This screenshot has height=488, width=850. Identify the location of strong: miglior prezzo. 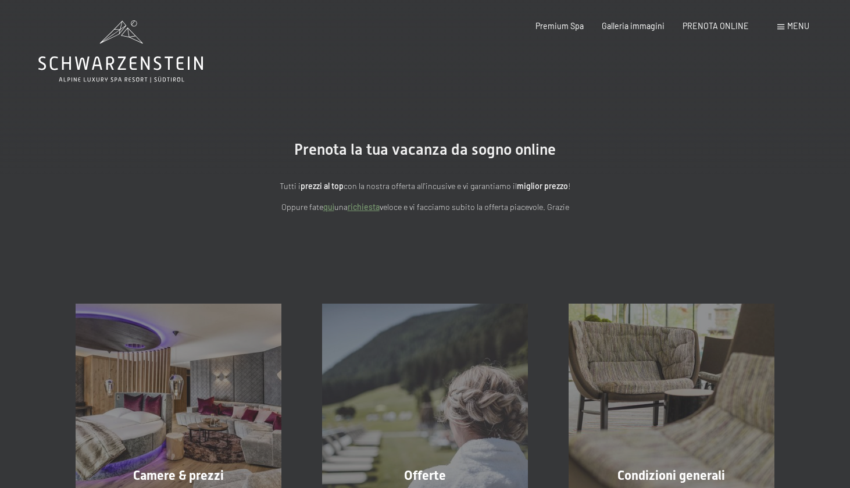
(542, 185).